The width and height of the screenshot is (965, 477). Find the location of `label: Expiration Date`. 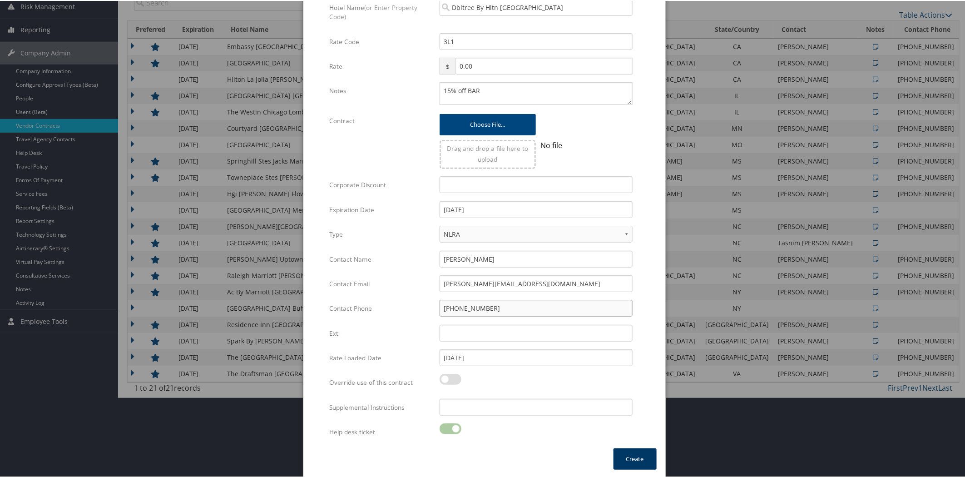

label: Expiration Date is located at coordinates (380, 209).